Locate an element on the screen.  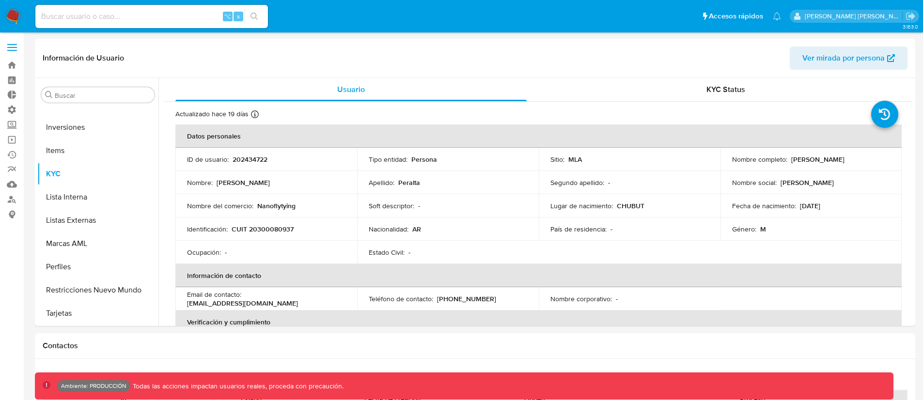
button: KYC is located at coordinates (98, 174).